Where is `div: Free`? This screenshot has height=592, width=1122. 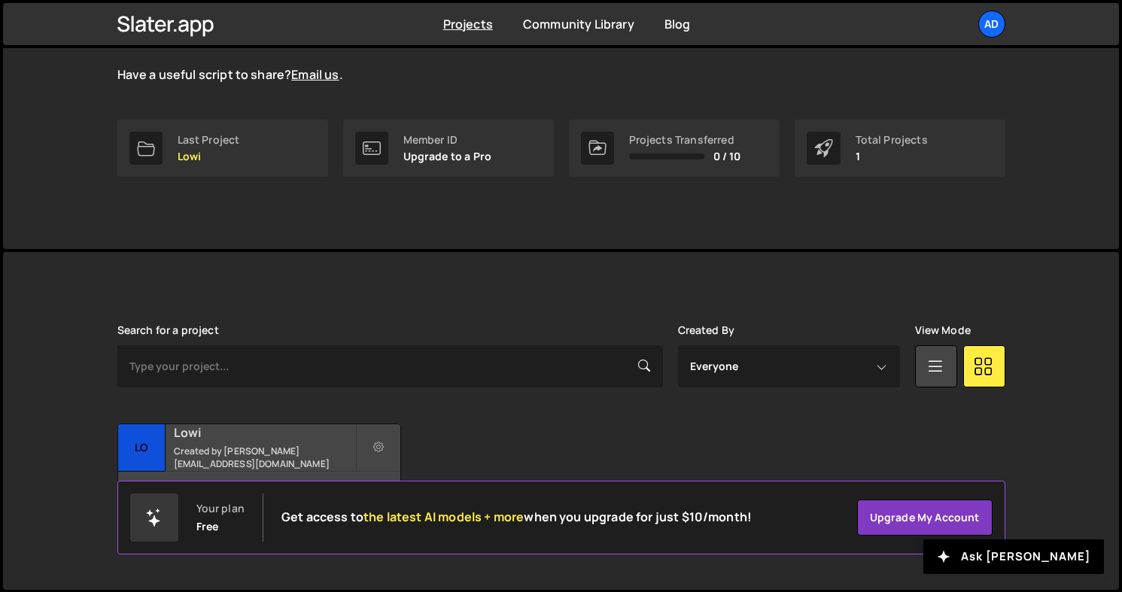
div: Free is located at coordinates (208, 527).